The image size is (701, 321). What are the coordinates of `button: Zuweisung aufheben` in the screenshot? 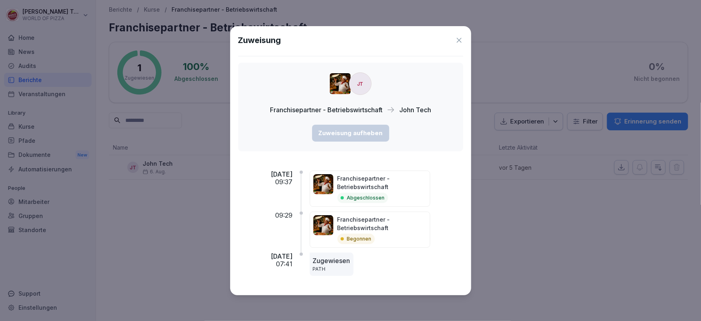 It's located at (351, 133).